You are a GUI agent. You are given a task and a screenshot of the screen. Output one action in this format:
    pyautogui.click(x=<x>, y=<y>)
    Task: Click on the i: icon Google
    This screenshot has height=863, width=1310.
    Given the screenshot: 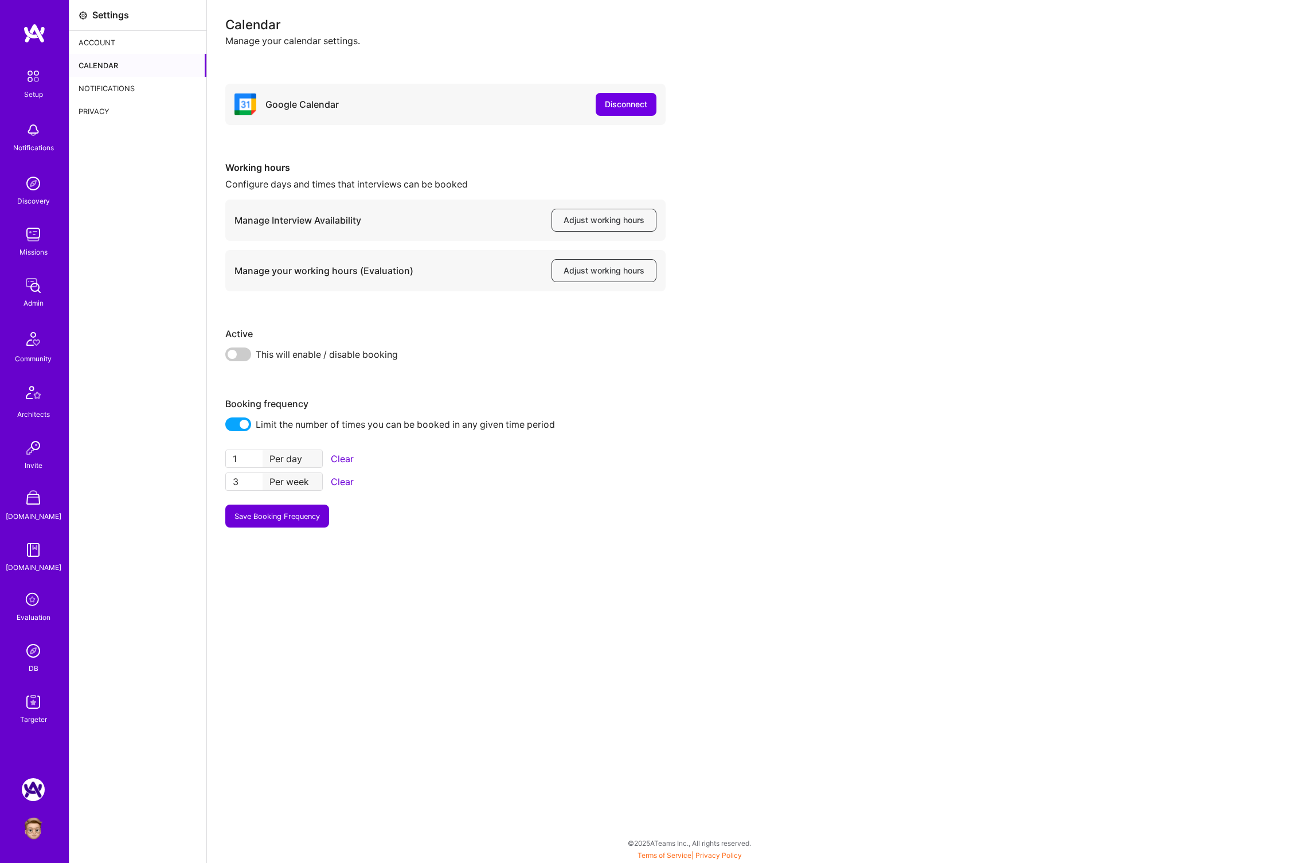 What is the action you would take?
    pyautogui.click(x=245, y=104)
    